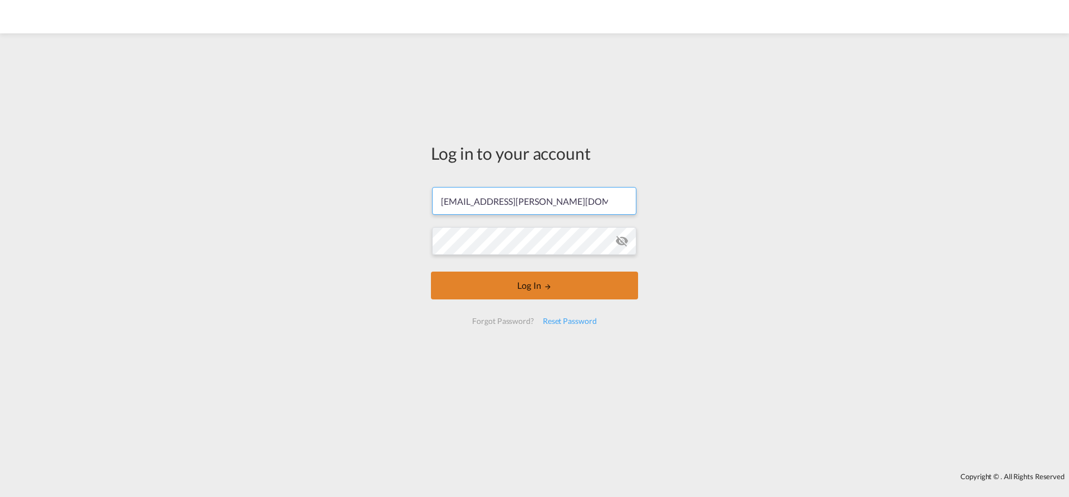  What do you see at coordinates (622, 241) in the screenshot?
I see `md-icon: icon-eye-off` at bounding box center [622, 241].